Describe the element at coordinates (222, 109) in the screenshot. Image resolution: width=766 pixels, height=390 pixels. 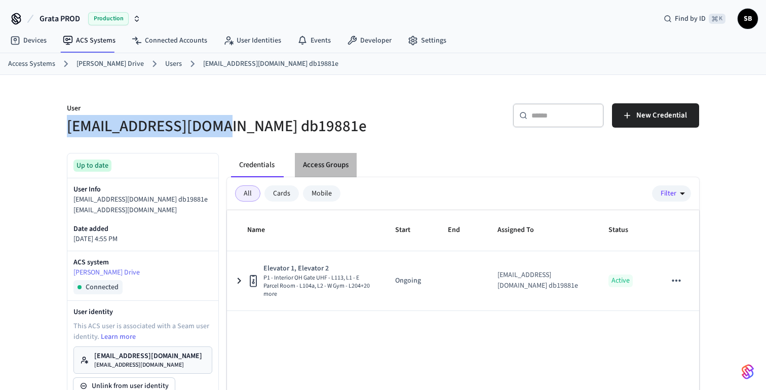
I see `p: User` at that location.